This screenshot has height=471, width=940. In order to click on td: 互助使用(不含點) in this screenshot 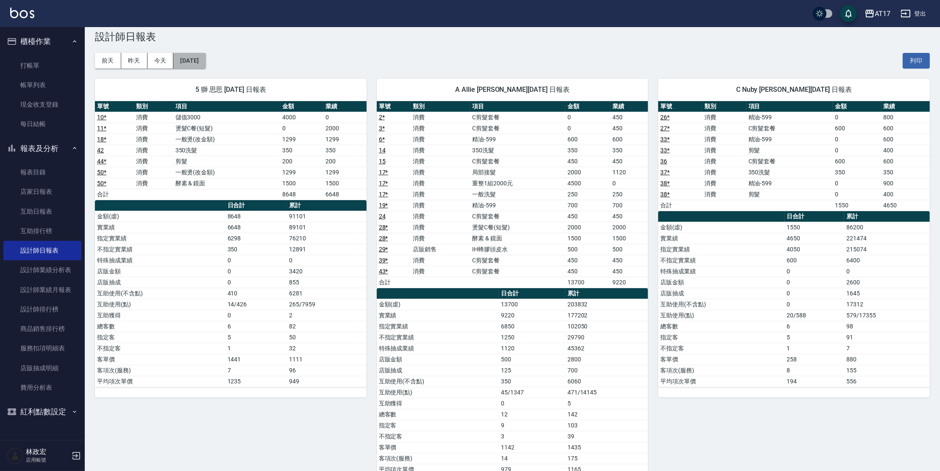, I will do `click(721, 305)`.